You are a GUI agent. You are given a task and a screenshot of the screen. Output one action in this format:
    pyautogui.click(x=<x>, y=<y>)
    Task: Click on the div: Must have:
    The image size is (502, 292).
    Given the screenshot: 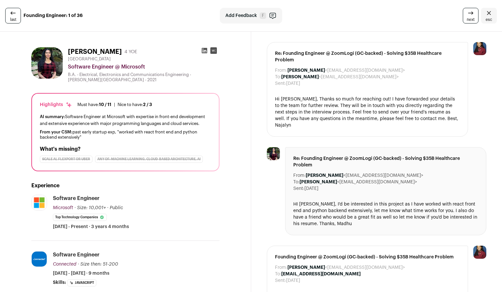 What is the action you would take?
    pyautogui.click(x=94, y=105)
    